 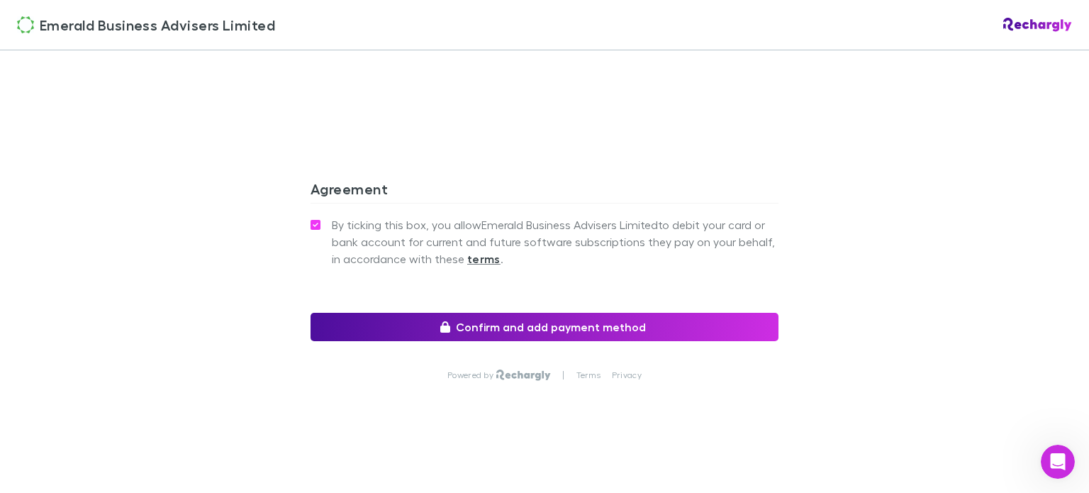 I want to click on p: Powered by, so click(x=471, y=375).